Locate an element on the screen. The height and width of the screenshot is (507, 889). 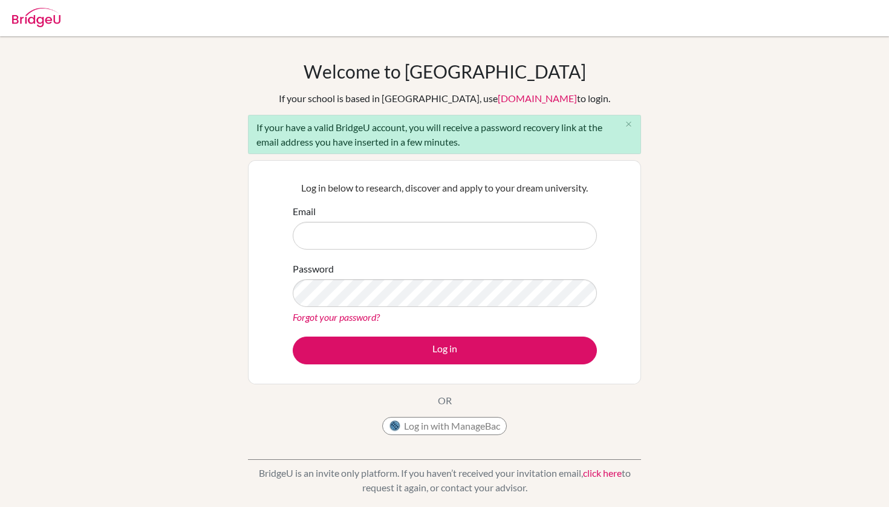
label: Password is located at coordinates (313, 269).